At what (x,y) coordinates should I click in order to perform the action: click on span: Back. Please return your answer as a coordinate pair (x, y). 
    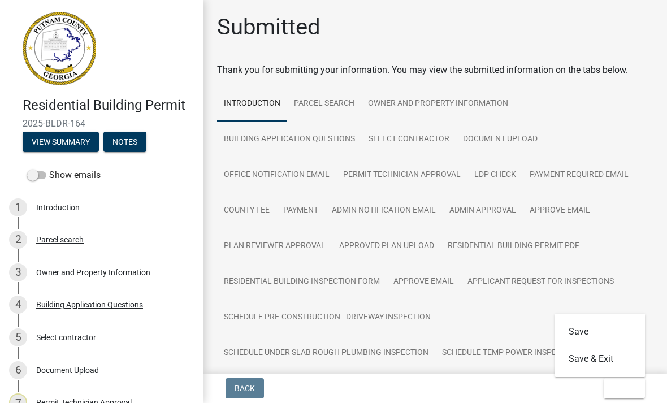
    Looking at the image, I should click on (245, 388).